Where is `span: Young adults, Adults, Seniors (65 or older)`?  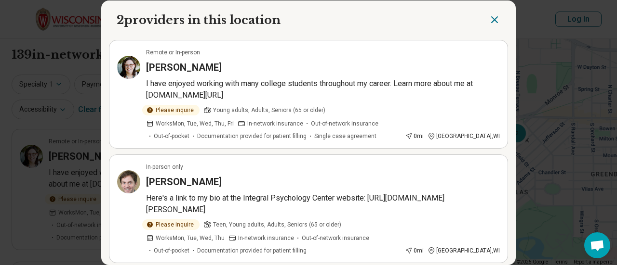 span: Young adults, Adults, Seniors (65 or older) is located at coordinates (269, 110).